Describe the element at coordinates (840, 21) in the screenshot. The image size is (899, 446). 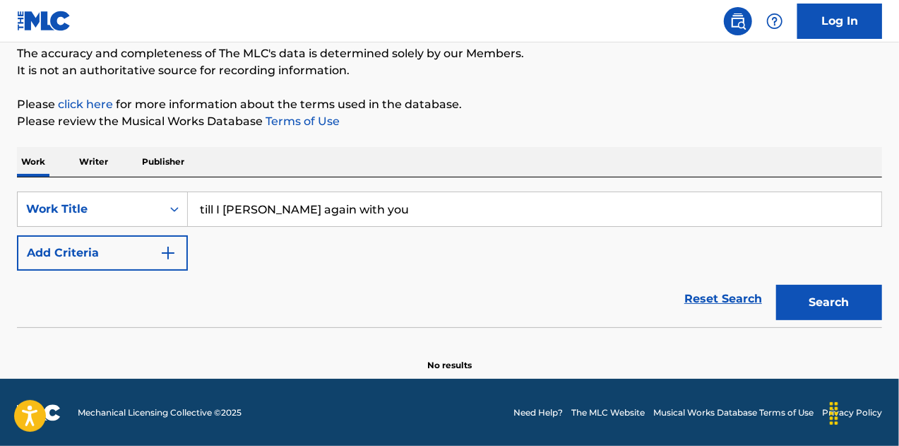
I see `a: Log In` at that location.